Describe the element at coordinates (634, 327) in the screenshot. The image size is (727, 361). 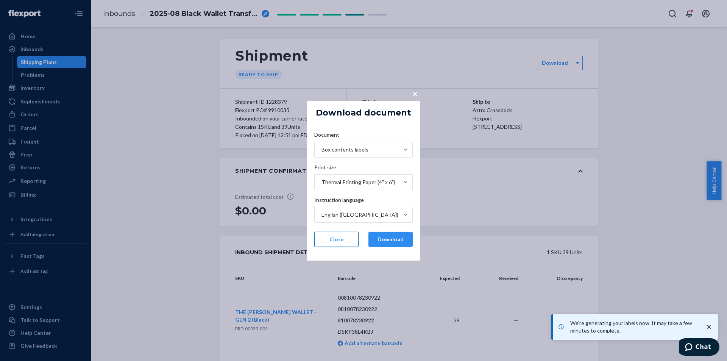
I see `p: We're generating your labels now. It may take a few minutes to complete.` at that location.